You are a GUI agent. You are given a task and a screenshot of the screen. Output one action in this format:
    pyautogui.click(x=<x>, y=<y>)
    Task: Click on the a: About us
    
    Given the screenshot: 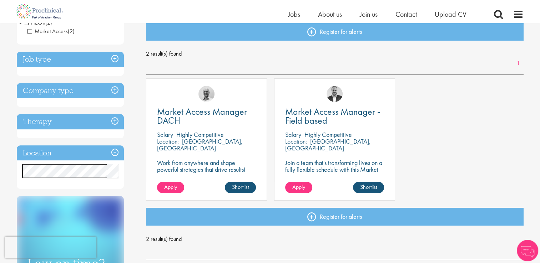 What is the action you would take?
    pyautogui.click(x=330, y=14)
    